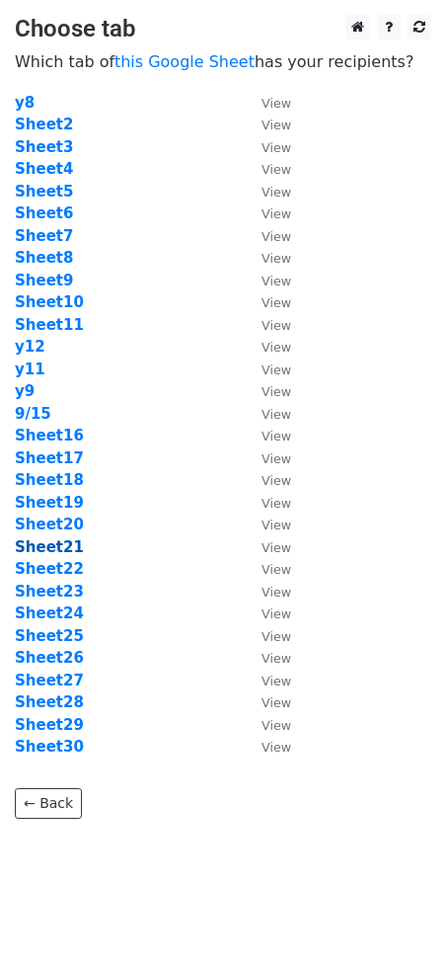 The image size is (446, 965). Describe the element at coordinates (49, 524) in the screenshot. I see `strong: Sheet20` at that location.